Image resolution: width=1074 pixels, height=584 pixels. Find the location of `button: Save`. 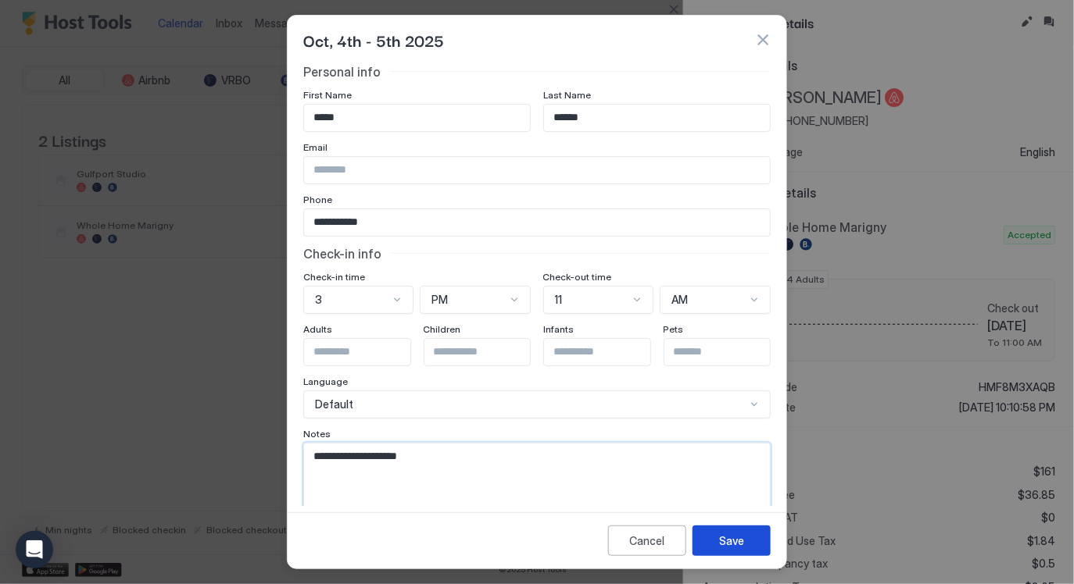

button: Save is located at coordinates (731, 541).